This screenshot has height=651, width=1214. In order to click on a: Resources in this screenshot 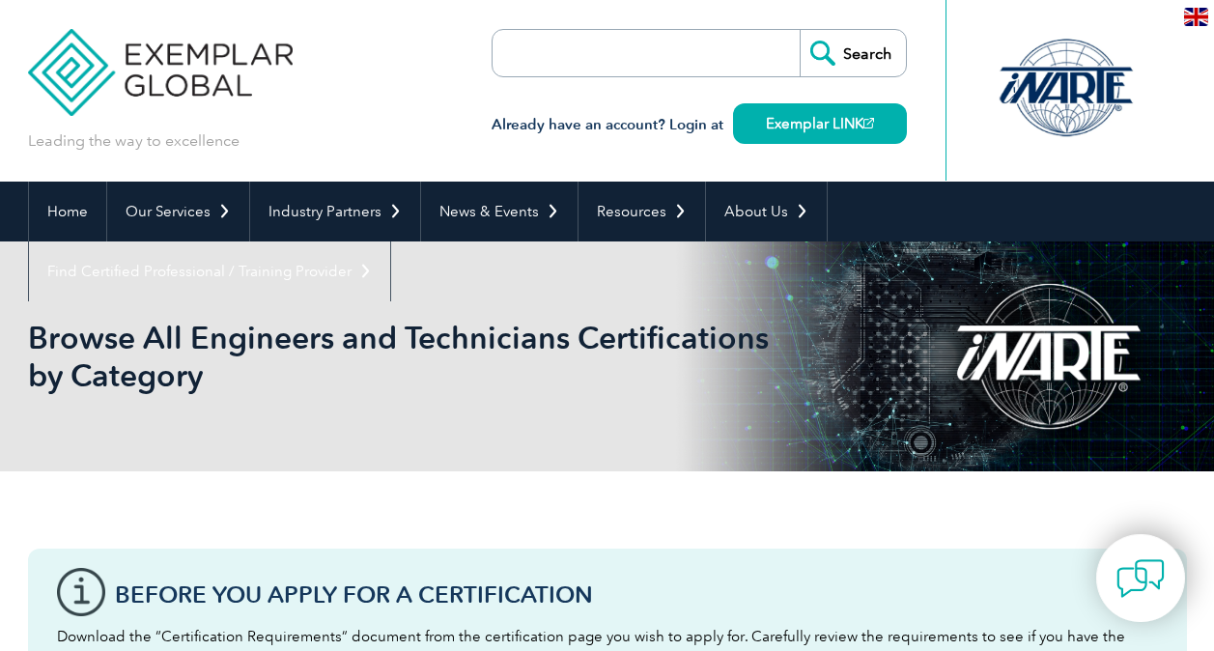, I will do `click(641, 212)`.